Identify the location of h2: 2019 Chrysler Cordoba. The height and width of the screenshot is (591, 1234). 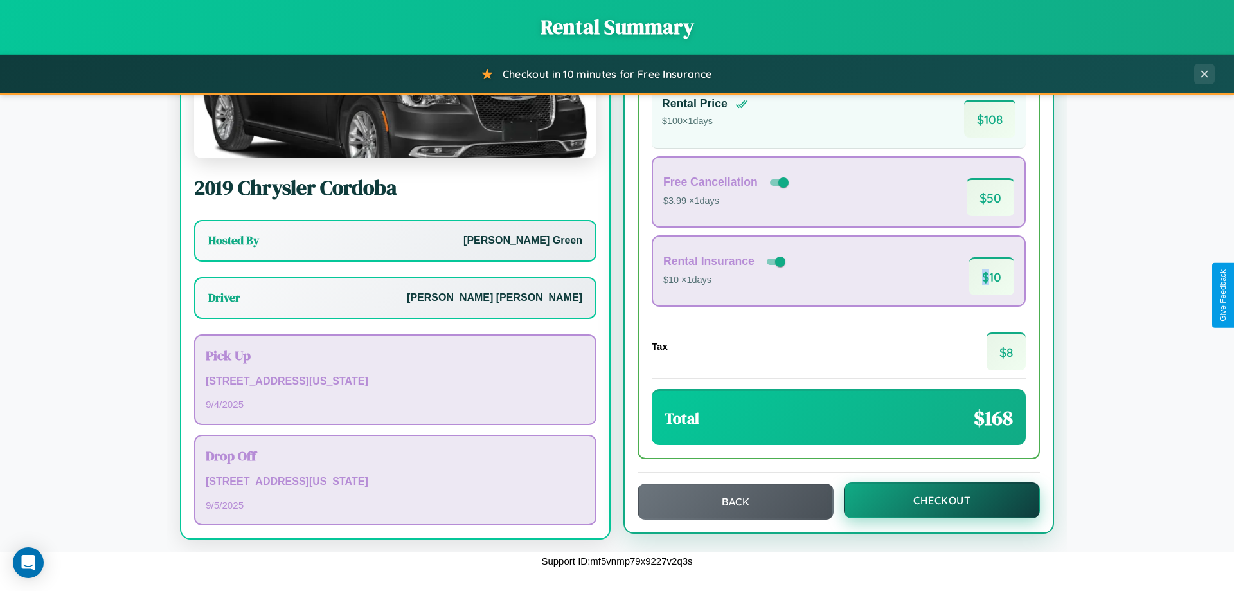
(395, 188).